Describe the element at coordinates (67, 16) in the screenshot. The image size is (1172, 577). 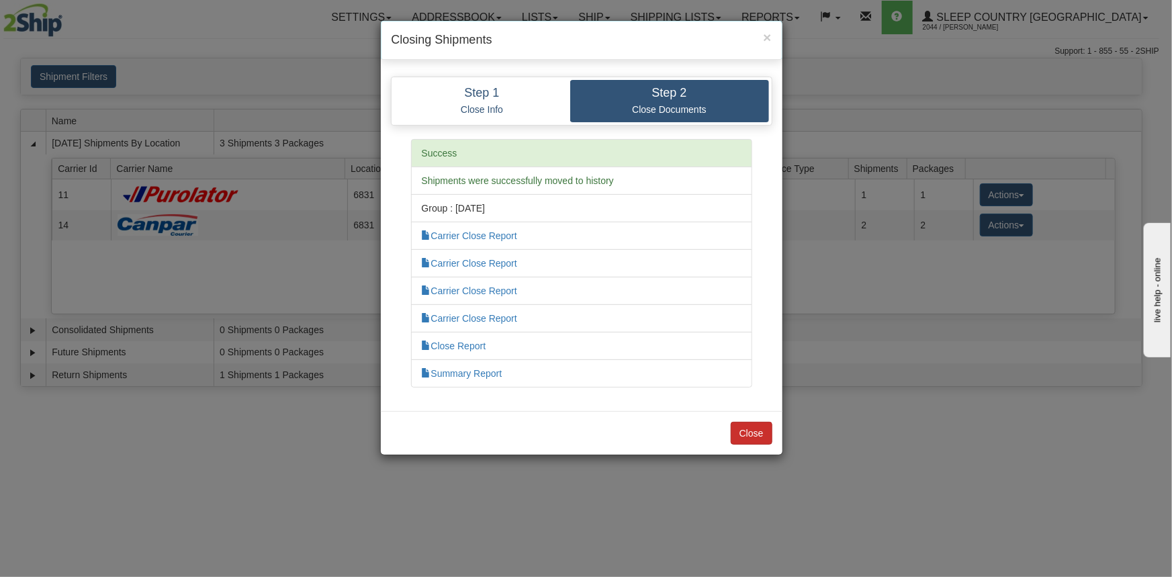
I see `div: live help - online` at that location.